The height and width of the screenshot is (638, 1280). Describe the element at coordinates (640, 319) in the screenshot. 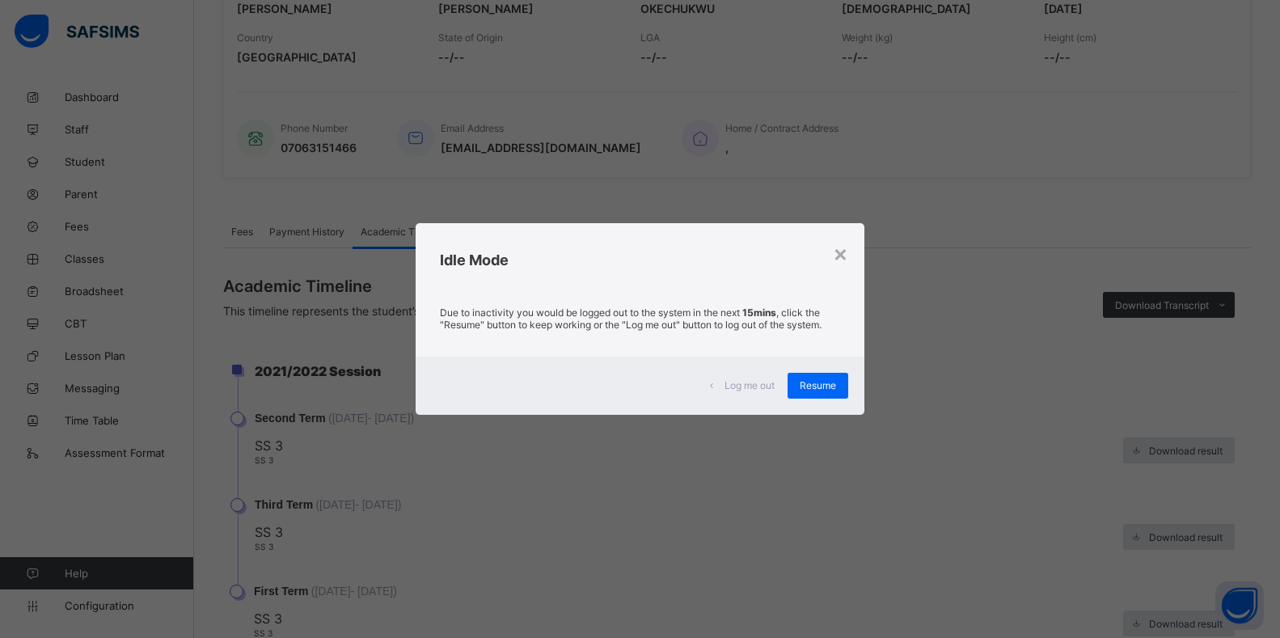

I see `p: Due to inactivity you would be logged out to the system in the next , click the "Resume" button t...` at that location.